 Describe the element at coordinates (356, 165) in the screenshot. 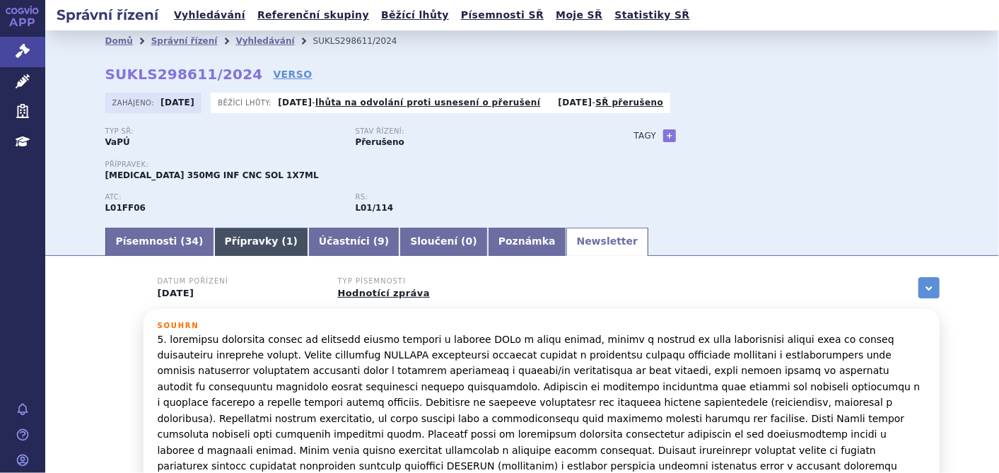

I see `p: Přípravek:` at that location.